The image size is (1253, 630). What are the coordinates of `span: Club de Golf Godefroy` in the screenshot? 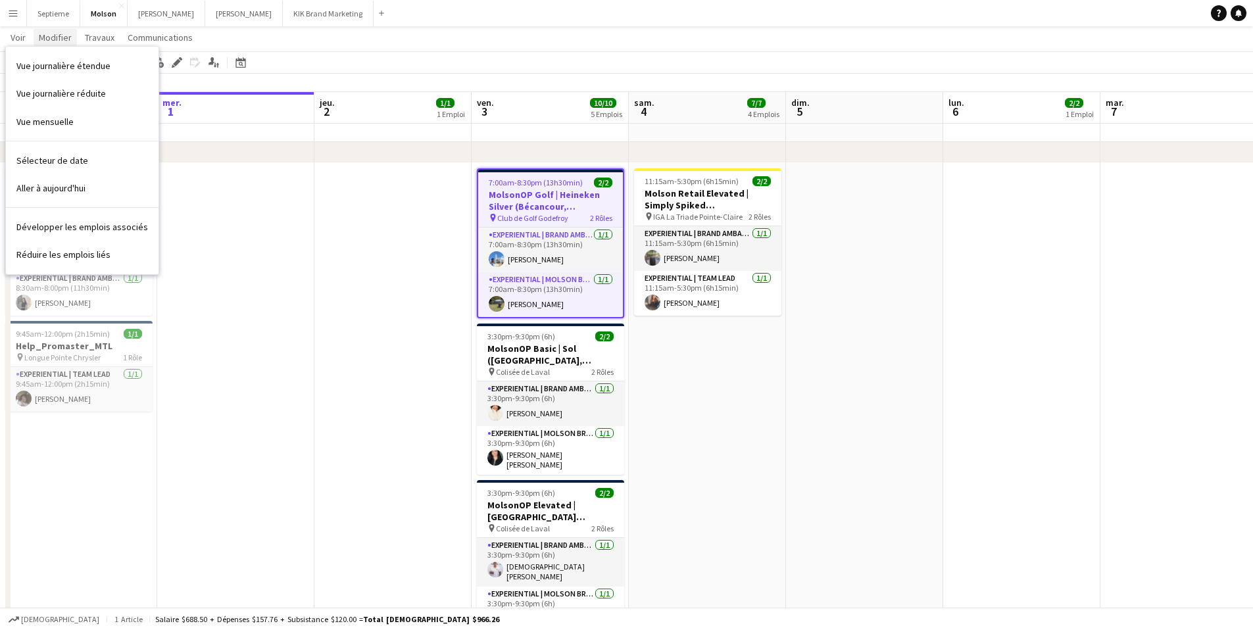 It's located at (533, 218).